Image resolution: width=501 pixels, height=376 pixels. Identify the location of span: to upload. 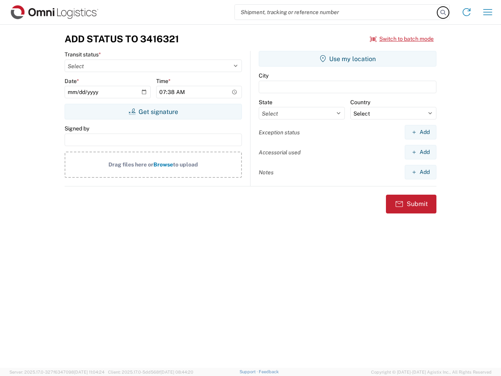
(186, 164).